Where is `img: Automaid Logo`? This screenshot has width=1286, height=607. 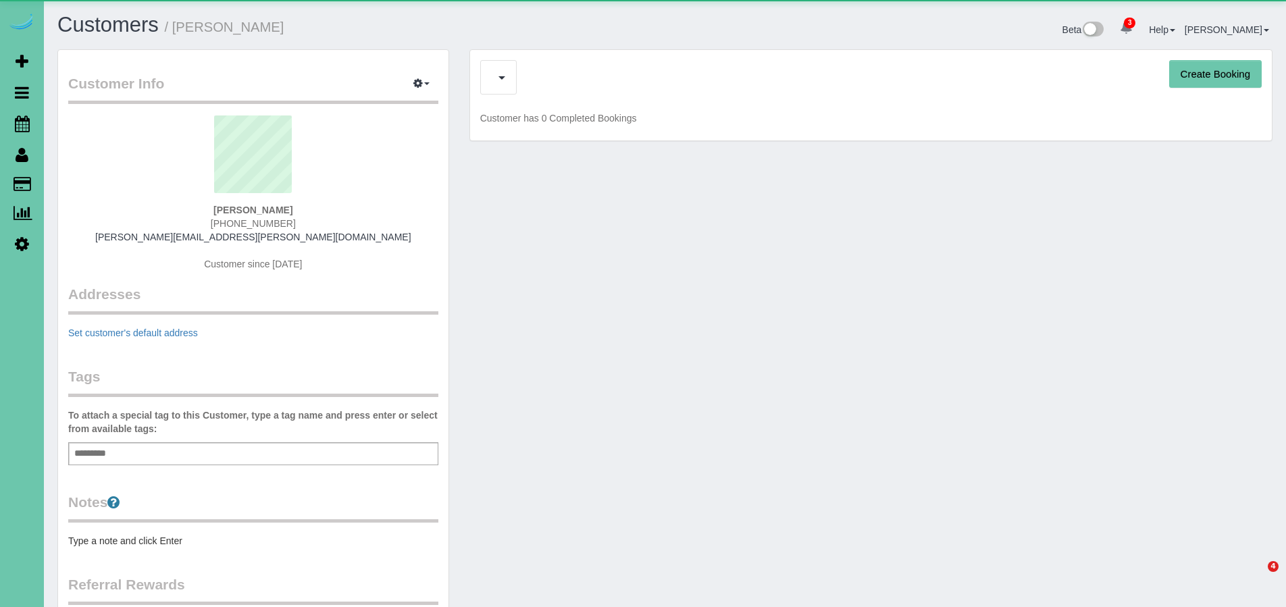 img: Automaid Logo is located at coordinates (22, 23).